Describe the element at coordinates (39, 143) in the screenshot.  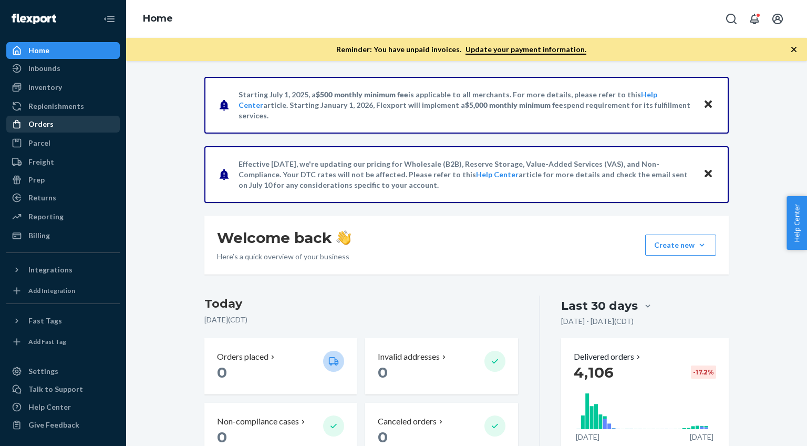
I see `div: Parcel` at that location.